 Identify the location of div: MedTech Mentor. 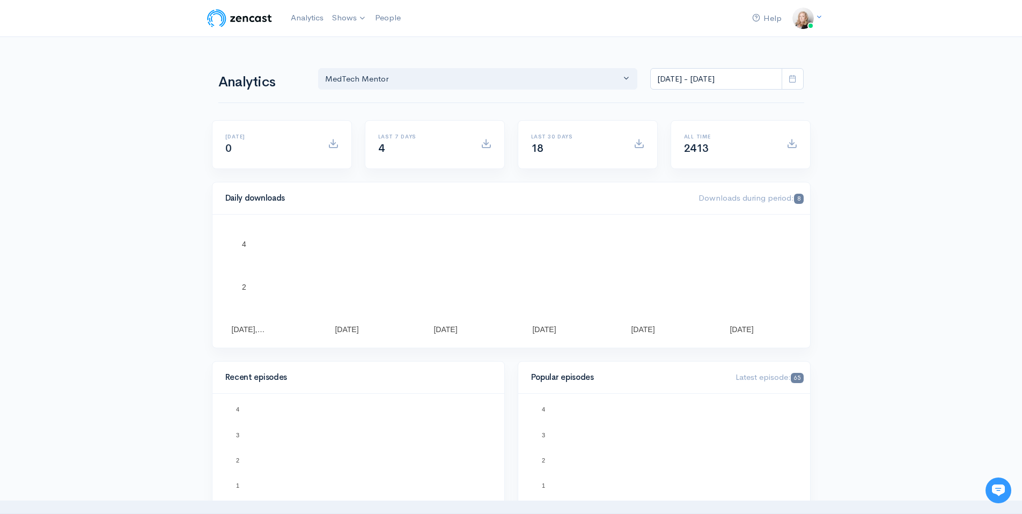
(473, 79).